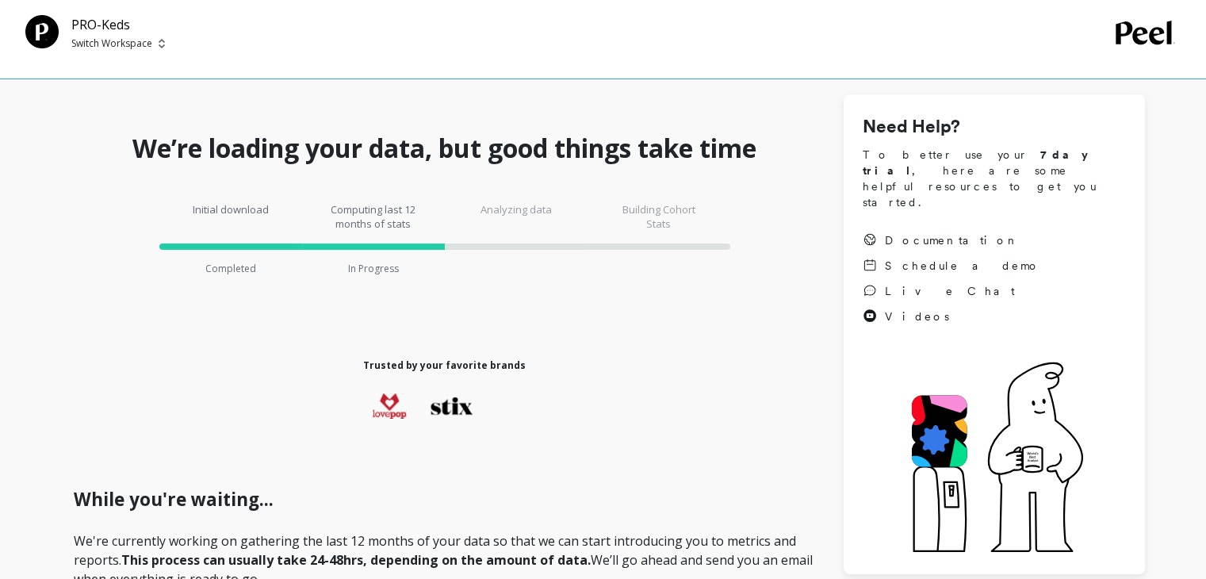 This screenshot has height=579, width=1206. What do you see at coordinates (162, 44) in the screenshot?
I see `img: picker` at bounding box center [162, 44].